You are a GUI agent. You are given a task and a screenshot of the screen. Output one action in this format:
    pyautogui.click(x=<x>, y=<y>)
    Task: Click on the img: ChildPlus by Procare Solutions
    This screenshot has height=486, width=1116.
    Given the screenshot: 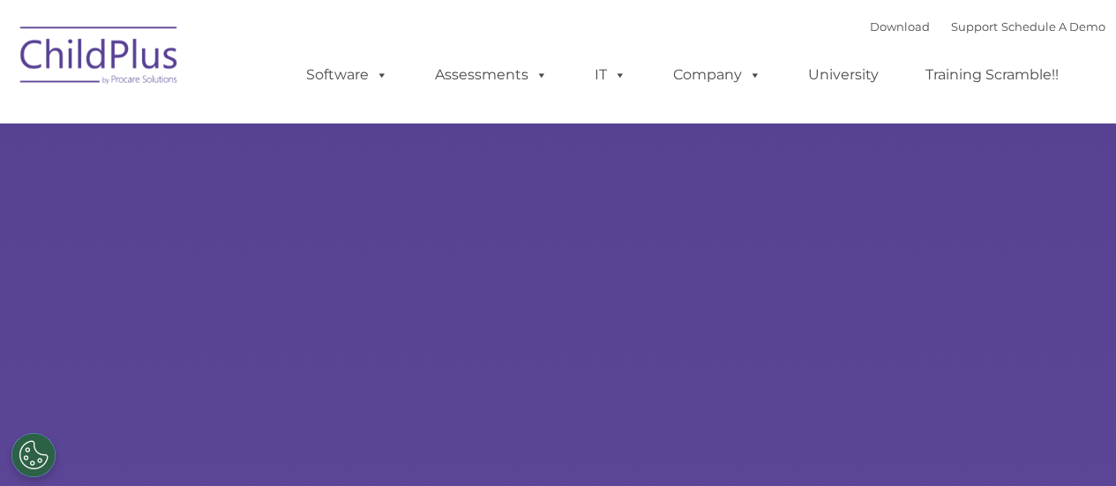 What is the action you would take?
    pyautogui.click(x=100, y=58)
    